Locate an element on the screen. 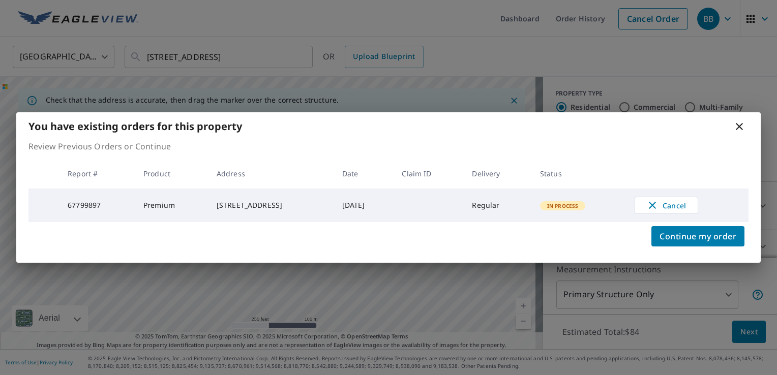 This screenshot has height=375, width=777. button: Continue my order is located at coordinates (698, 236).